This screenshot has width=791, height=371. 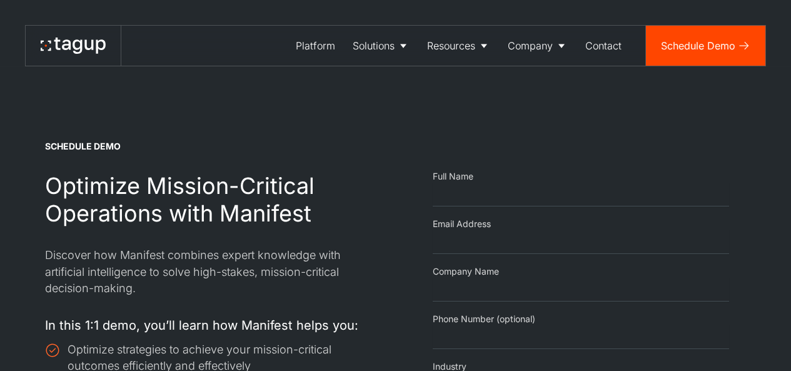 What do you see at coordinates (603, 46) in the screenshot?
I see `div: Contact` at bounding box center [603, 46].